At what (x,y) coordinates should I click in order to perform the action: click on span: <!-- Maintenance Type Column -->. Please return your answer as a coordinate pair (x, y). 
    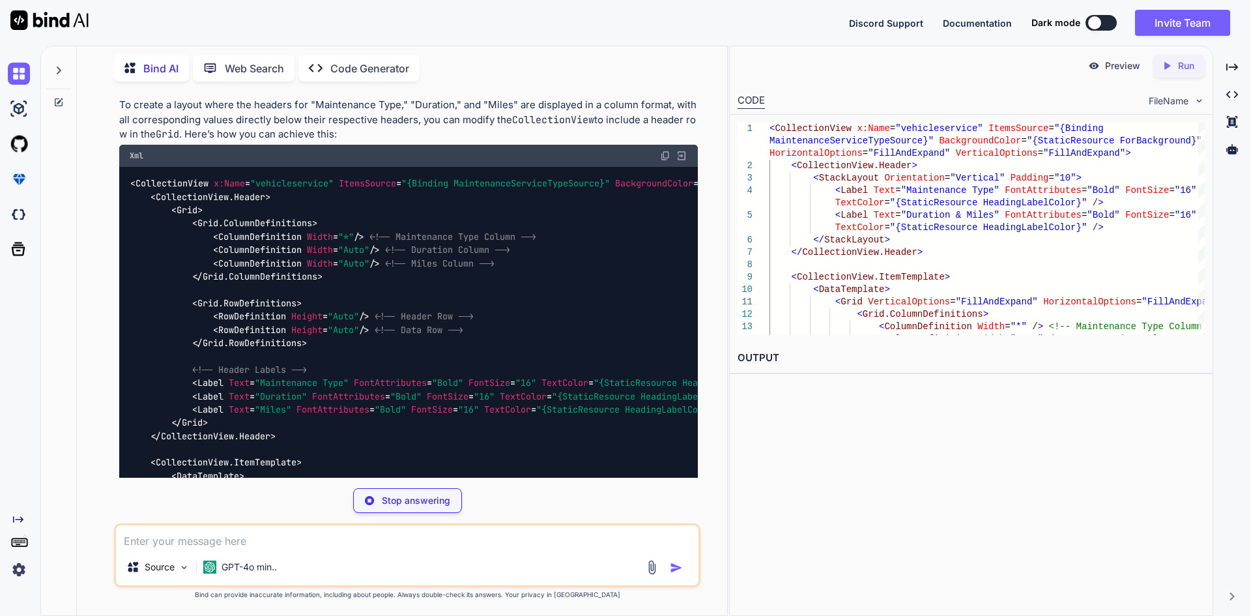
    Looking at the image, I should click on (1135, 326).